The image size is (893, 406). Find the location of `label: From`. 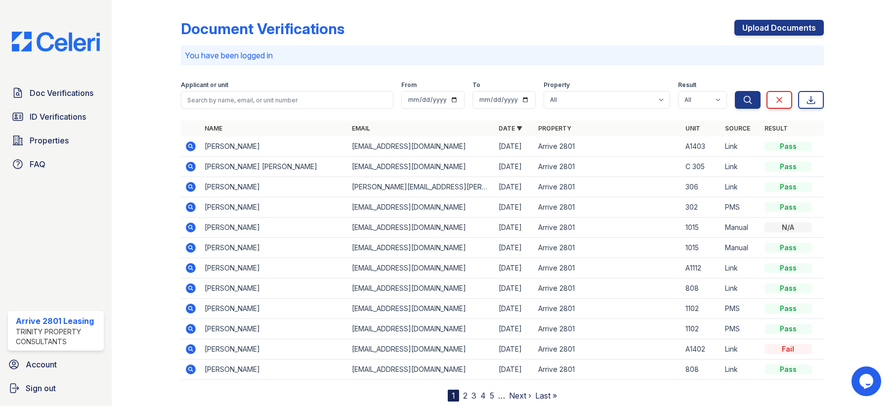

label: From is located at coordinates (409, 85).